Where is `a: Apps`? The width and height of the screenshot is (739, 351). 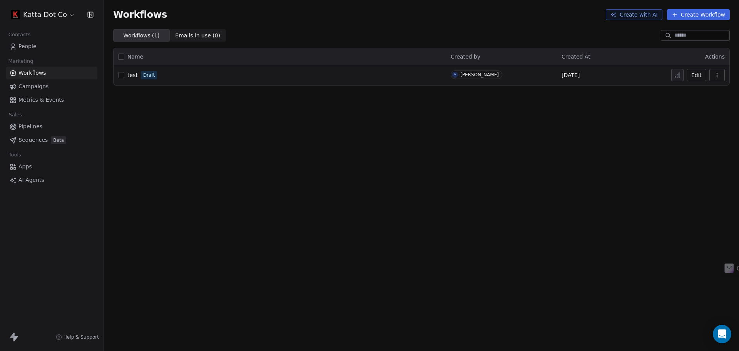
a: Apps is located at coordinates (52, 166).